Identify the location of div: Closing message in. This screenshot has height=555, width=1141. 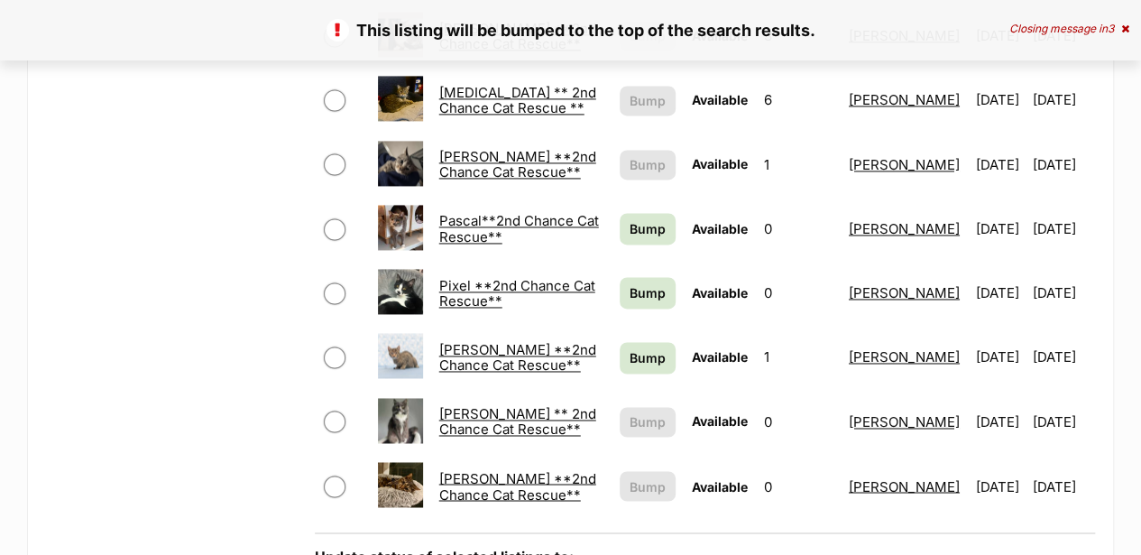
(1069, 29).